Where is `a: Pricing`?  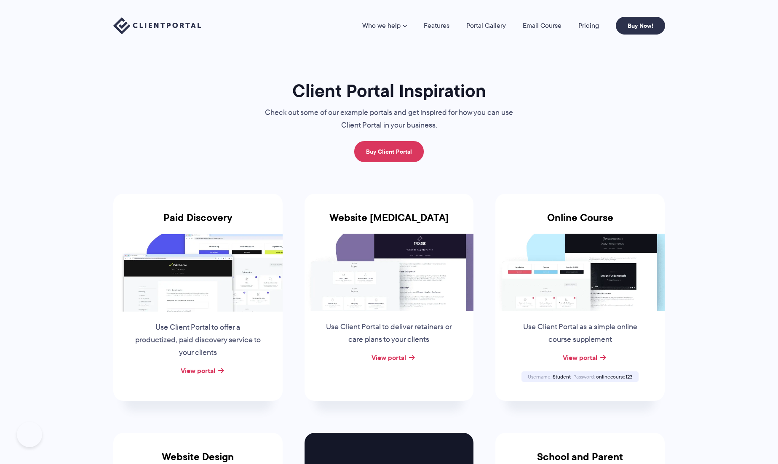
a: Pricing is located at coordinates (588, 26).